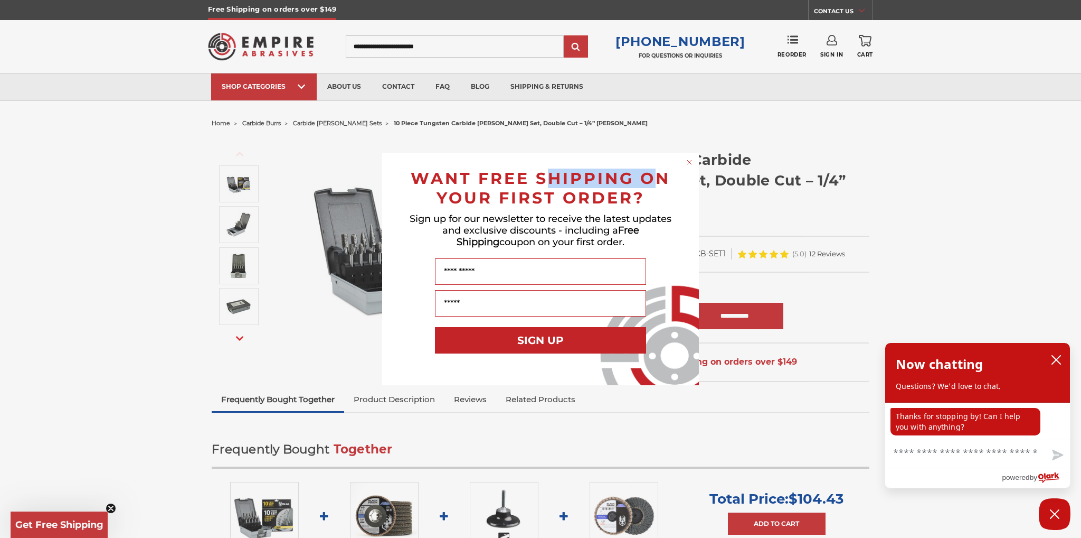 This screenshot has height=538, width=1081. What do you see at coordinates (1057, 455) in the screenshot?
I see `button: Send message` at bounding box center [1057, 455].